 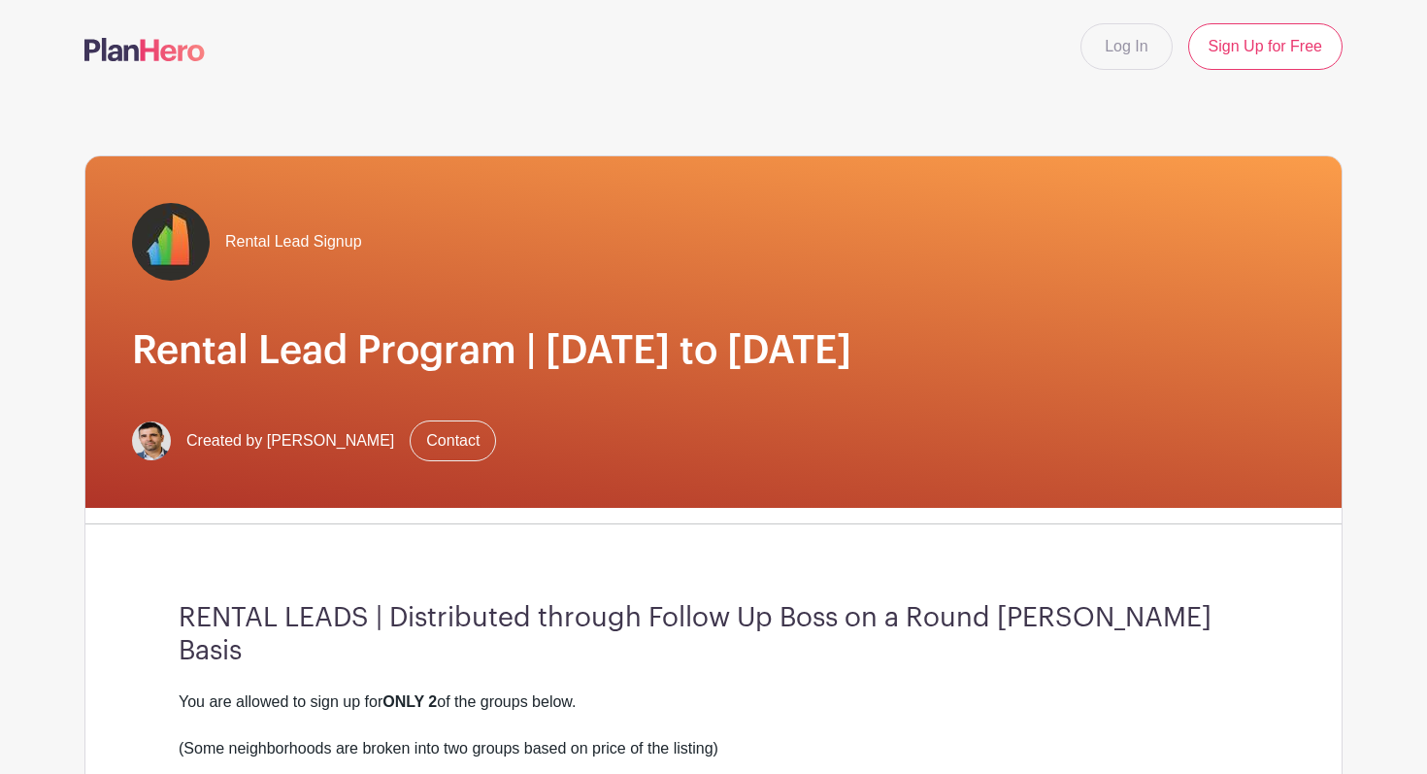 What do you see at coordinates (1126, 47) in the screenshot?
I see `a: Log In` at bounding box center [1126, 47].